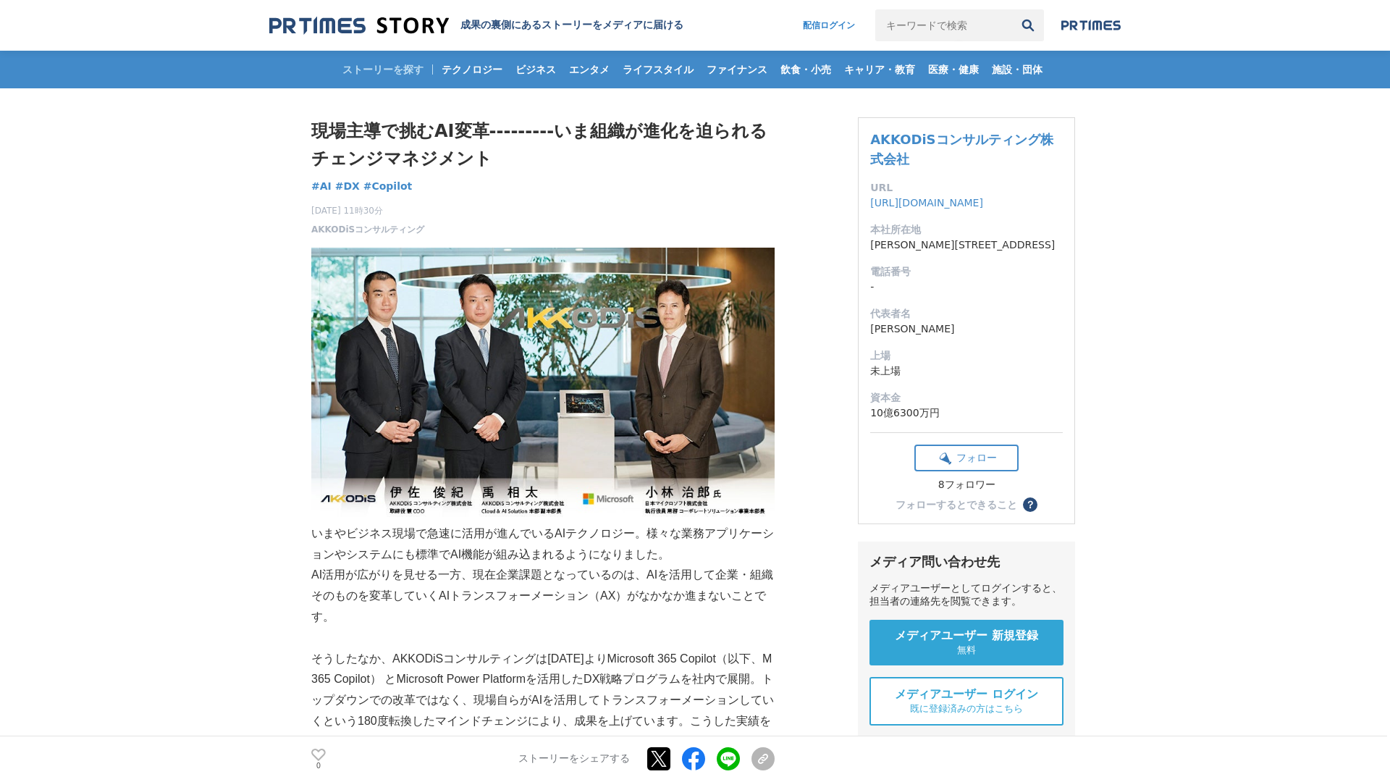  Describe the element at coordinates (472, 70) in the screenshot. I see `a: テクノロジー` at that location.